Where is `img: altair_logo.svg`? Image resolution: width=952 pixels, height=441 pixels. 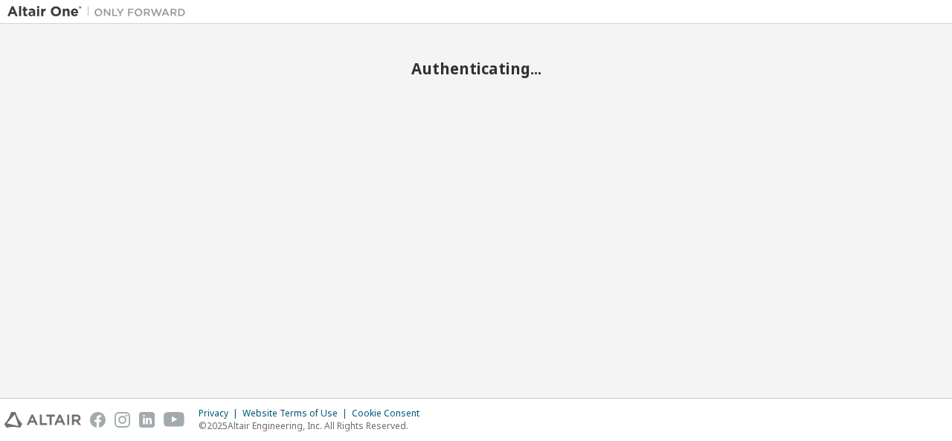
img: altair_logo.svg is located at coordinates (42, 420).